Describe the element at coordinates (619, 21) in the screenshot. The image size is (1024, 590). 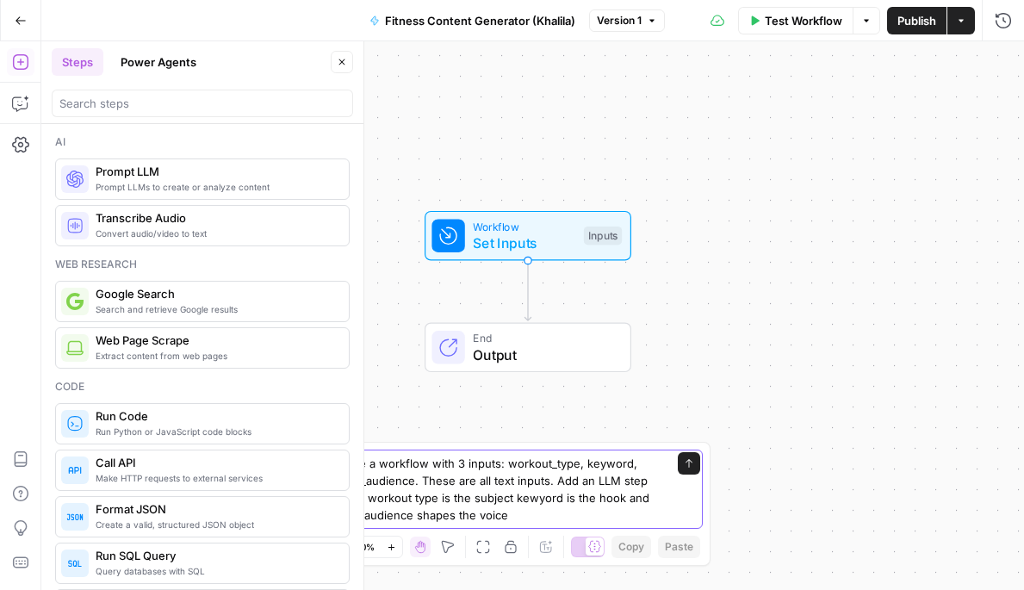
I see `span: Version 1` at that location.